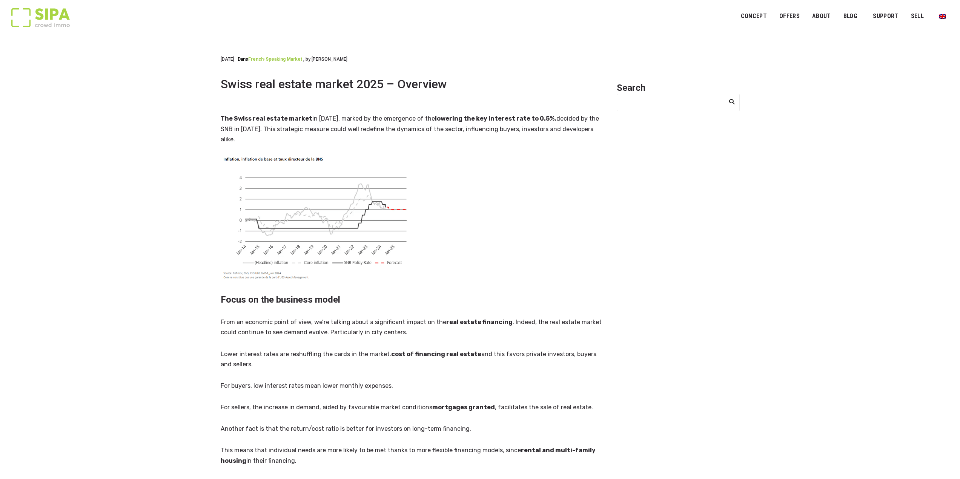 The image size is (960, 479). Describe the element at coordinates (822, 16) in the screenshot. I see `a: ABOUT` at that location.